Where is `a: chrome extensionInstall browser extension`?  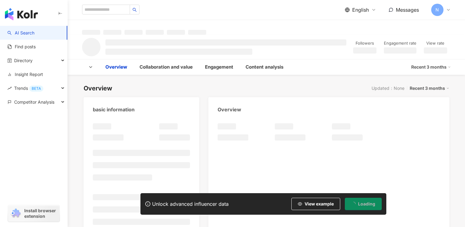
a: chrome extensionInstall browser extension is located at coordinates (34, 214).